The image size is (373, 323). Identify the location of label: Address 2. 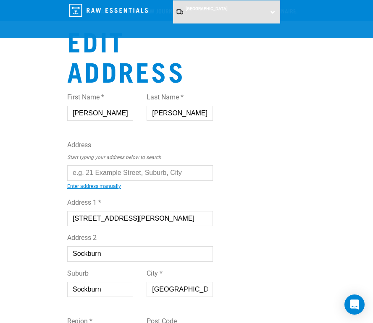
(140, 238).